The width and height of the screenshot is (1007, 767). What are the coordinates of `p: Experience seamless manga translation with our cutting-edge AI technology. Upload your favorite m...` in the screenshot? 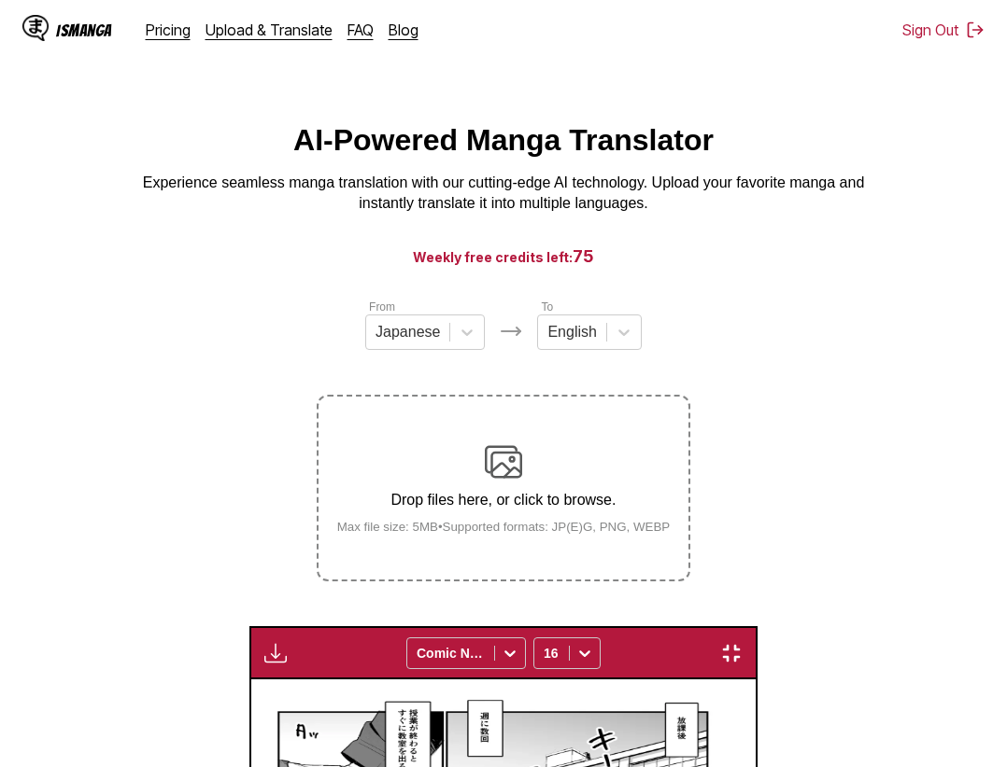 It's located at (503, 193).